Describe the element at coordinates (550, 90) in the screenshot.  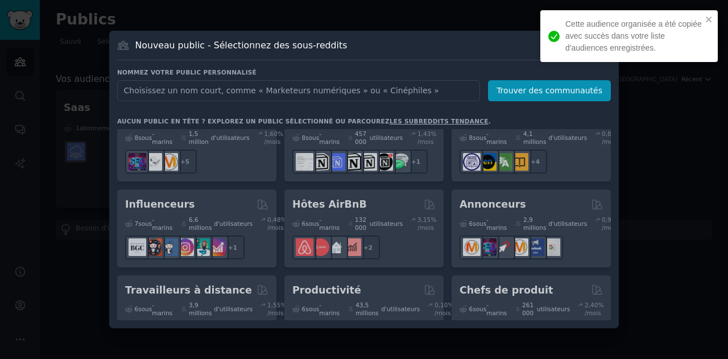
I see `font: Trouver des communautés` at that location.